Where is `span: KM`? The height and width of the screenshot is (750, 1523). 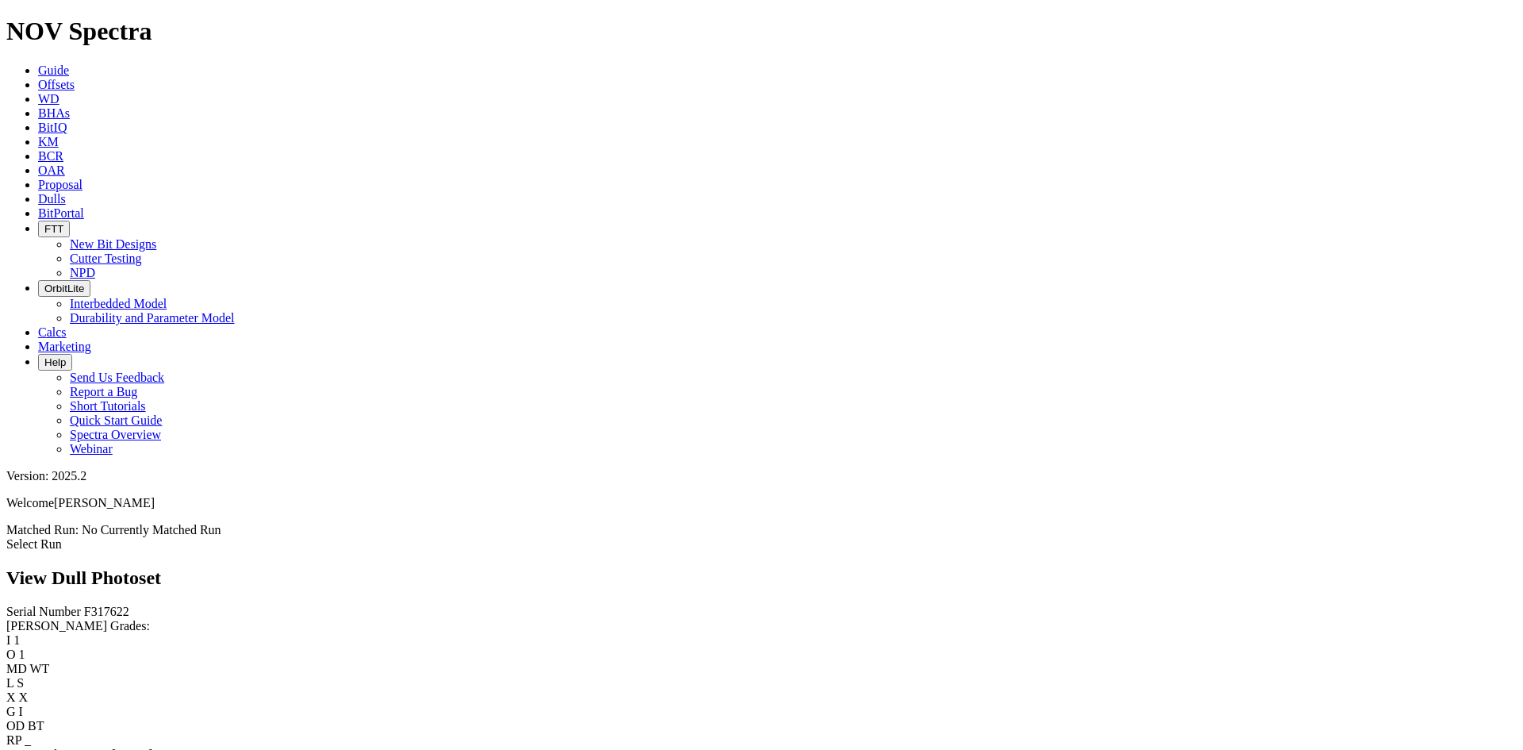 span: KM is located at coordinates (48, 141).